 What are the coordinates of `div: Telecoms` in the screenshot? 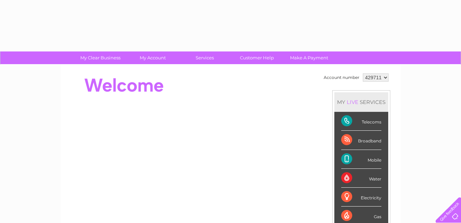 It's located at (361, 121).